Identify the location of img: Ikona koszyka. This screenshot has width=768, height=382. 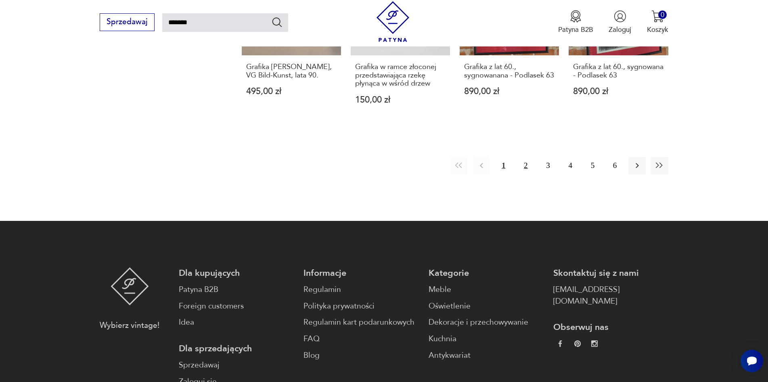
(657, 16).